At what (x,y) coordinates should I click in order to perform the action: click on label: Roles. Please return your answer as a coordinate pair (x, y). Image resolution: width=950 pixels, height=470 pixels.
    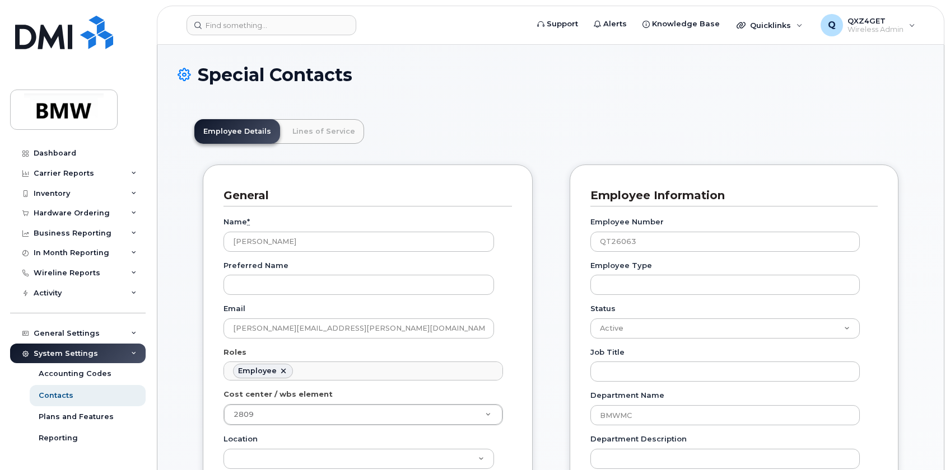
    Looking at the image, I should click on (235, 352).